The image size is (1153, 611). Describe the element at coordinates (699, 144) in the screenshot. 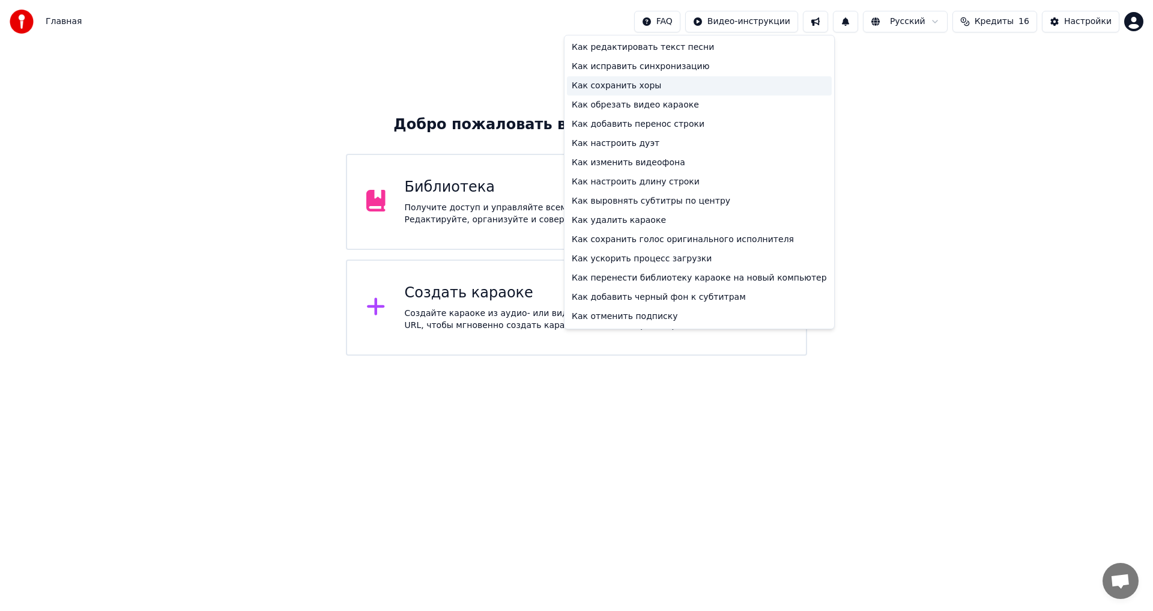

I see `div: Как настроить дуэт` at that location.